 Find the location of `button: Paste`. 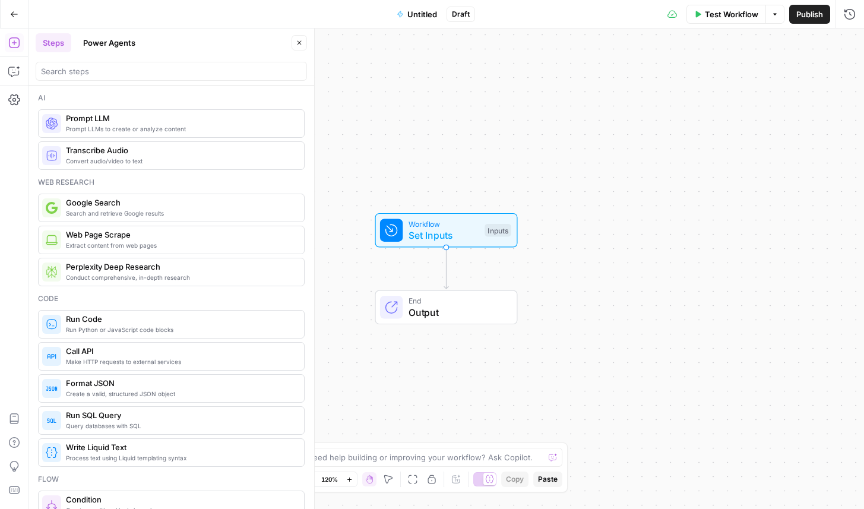

button: Paste is located at coordinates (548, 479).